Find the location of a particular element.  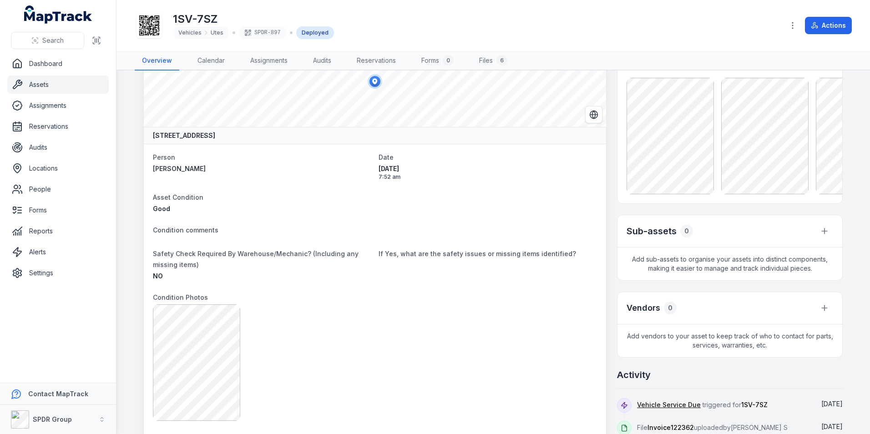

span: Condition comments is located at coordinates (186, 230).